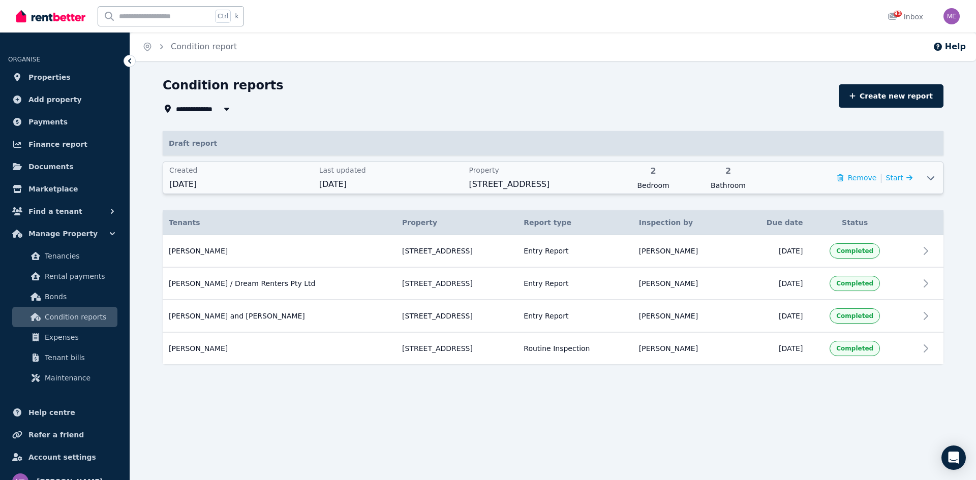 This screenshot has width=976, height=480. Describe the element at coordinates (949, 47) in the screenshot. I see `button: Help` at that location.